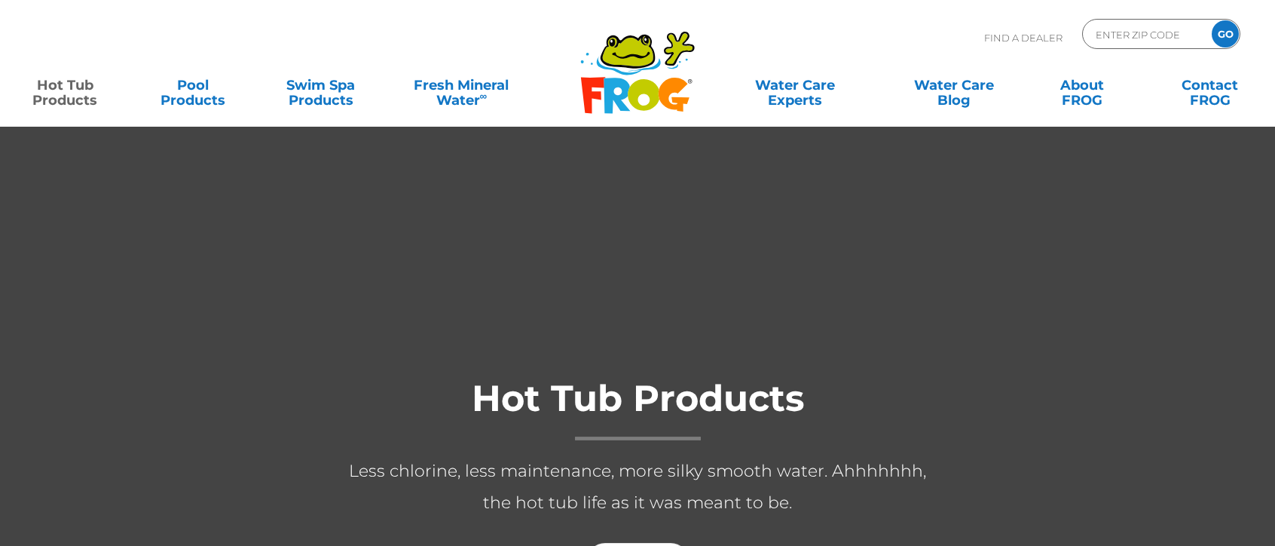 This screenshot has height=546, width=1275. I want to click on a: AboutFROG, so click(1082, 85).